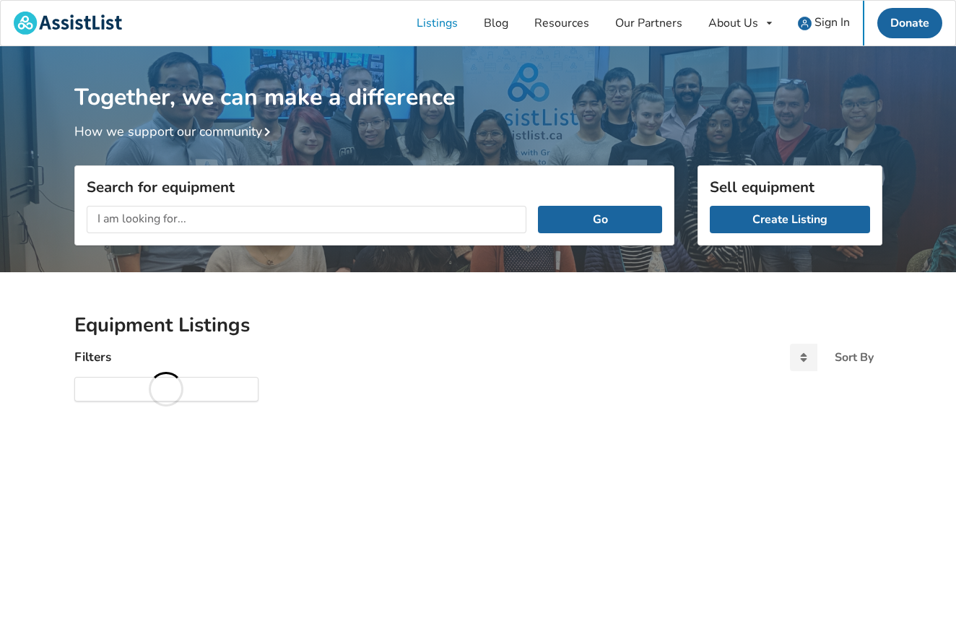  Describe the element at coordinates (478, 325) in the screenshot. I see `h2: Equipment Listings` at that location.